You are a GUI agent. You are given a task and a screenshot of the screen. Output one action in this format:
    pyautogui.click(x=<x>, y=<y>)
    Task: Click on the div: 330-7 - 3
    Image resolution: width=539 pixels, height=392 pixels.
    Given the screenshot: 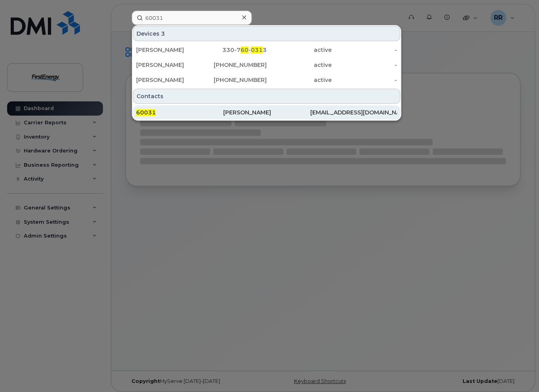 What is the action you would take?
    pyautogui.click(x=234, y=50)
    